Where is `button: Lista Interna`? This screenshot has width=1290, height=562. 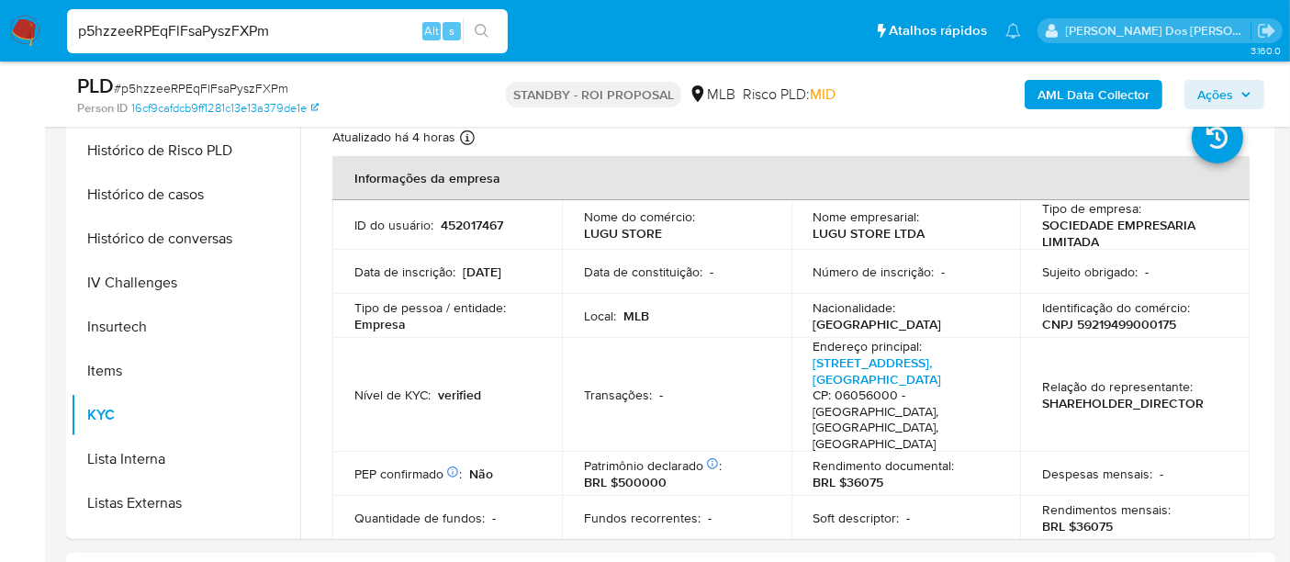
button: Lista Interna is located at coordinates (185, 459).